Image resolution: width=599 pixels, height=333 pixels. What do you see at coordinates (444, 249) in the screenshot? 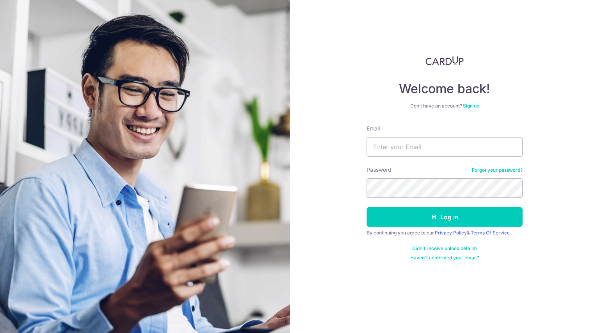
I see `a: Didn't receive unlock details?` at bounding box center [444, 249].